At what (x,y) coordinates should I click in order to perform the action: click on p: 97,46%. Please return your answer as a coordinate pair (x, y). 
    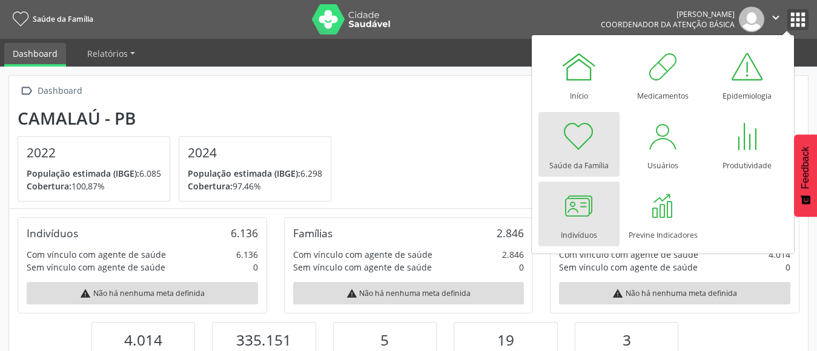
    Looking at the image, I should click on (255, 186).